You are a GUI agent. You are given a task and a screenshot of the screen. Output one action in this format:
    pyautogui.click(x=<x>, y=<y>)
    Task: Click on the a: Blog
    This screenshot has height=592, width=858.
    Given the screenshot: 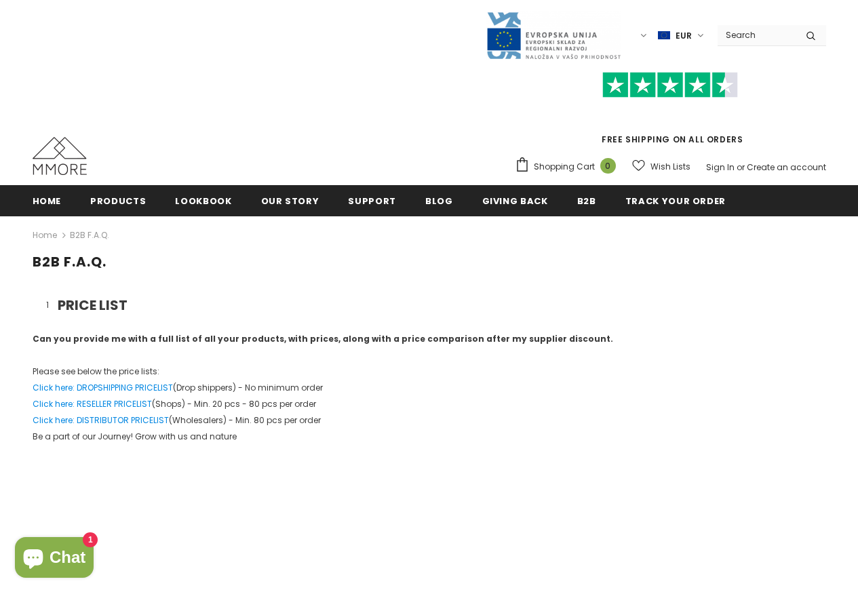 What is the action you would take?
    pyautogui.click(x=439, y=200)
    